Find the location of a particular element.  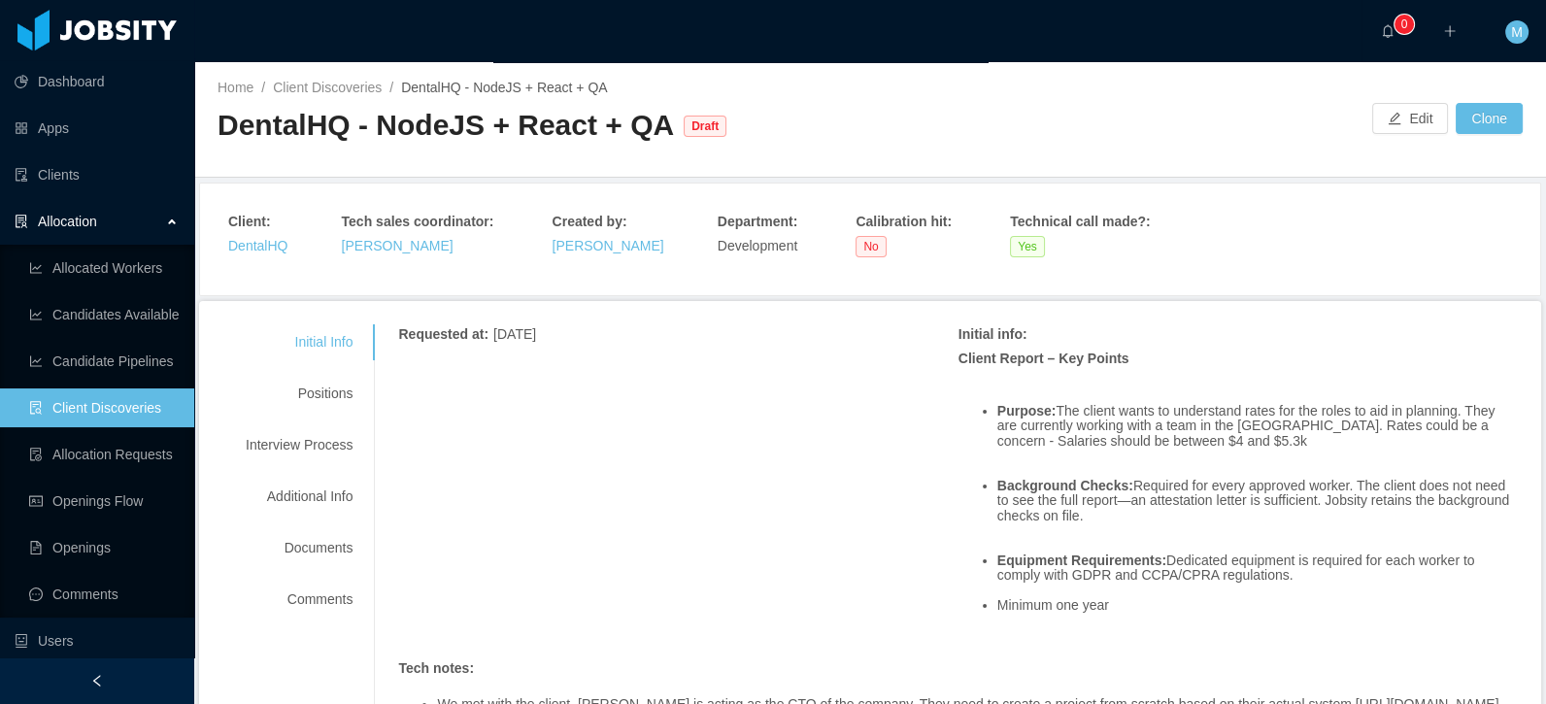

span: M is located at coordinates (1517, 32).